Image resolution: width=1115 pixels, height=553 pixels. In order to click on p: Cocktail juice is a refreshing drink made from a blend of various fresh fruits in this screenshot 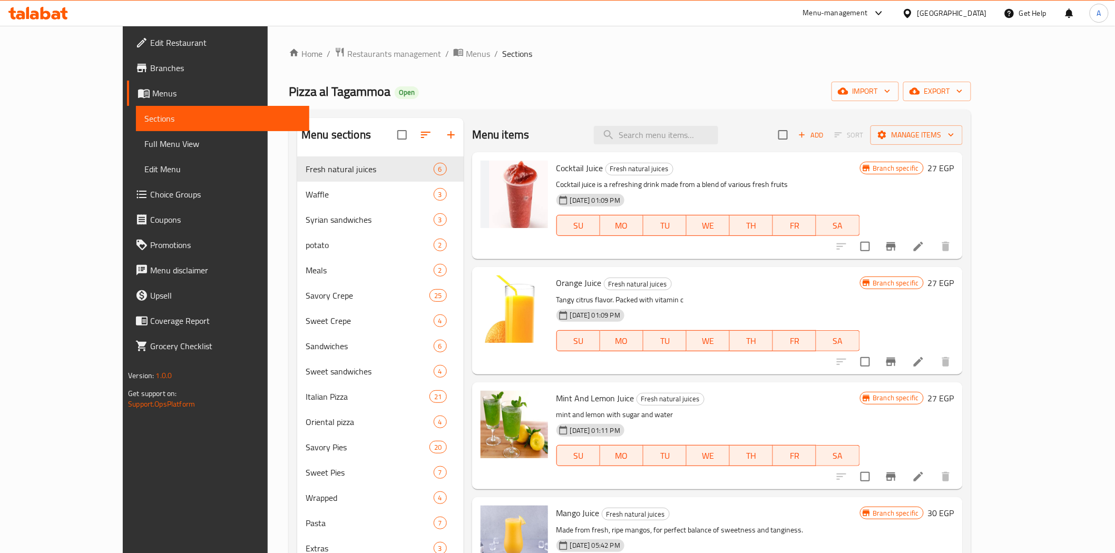, I will do `click(708, 184)`.